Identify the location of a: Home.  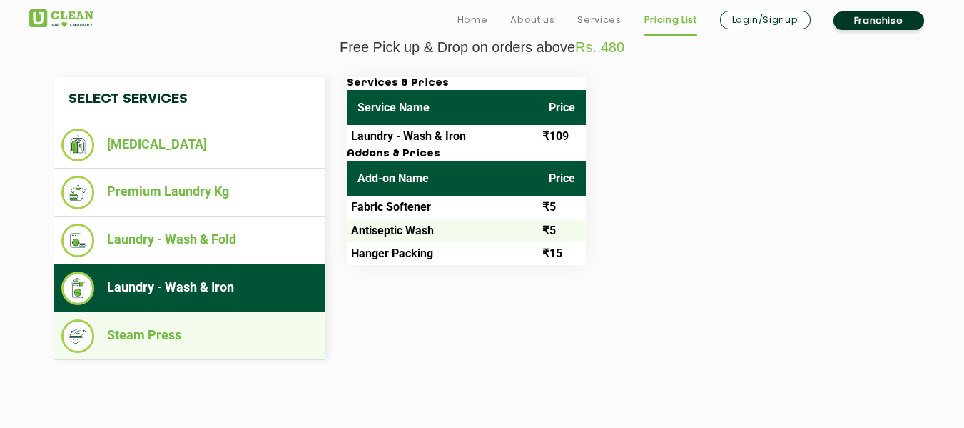
(473, 20).